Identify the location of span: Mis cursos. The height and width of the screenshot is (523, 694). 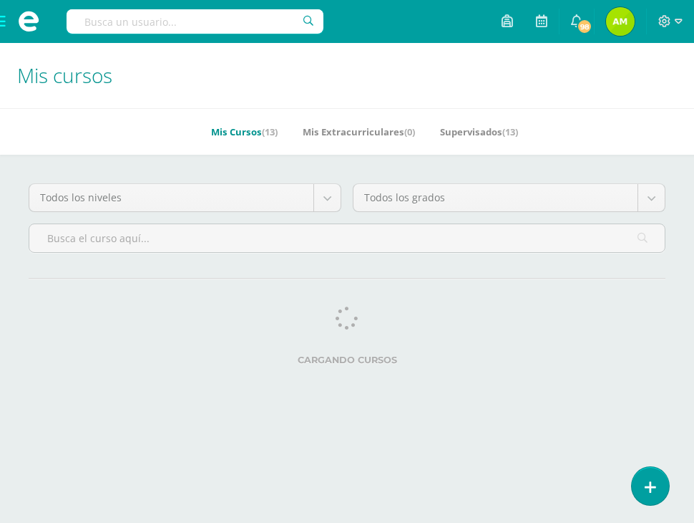
(64, 75).